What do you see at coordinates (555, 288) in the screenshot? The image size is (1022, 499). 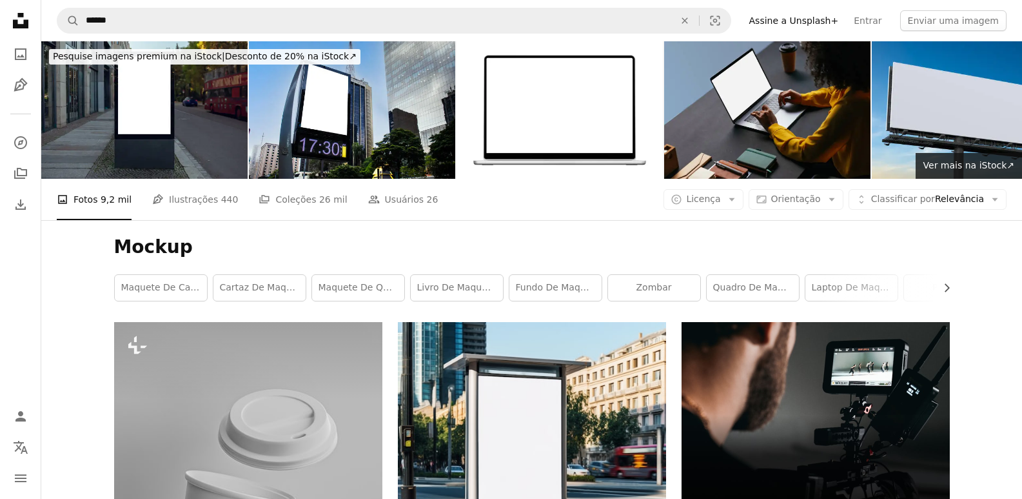 I see `a: fundo de maquete` at bounding box center [555, 288].